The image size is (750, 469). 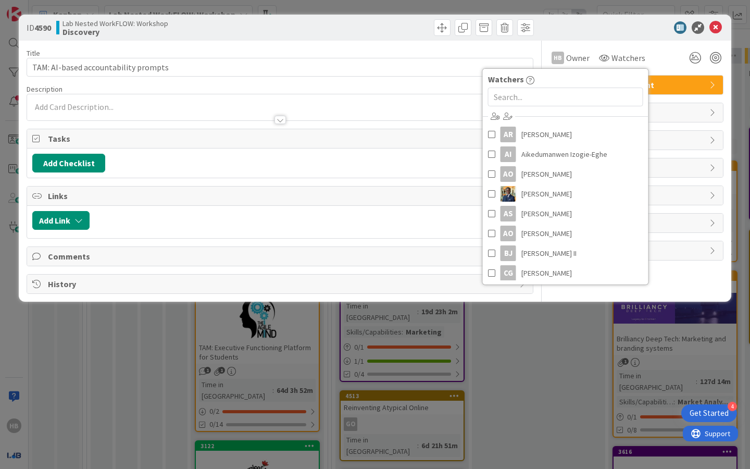 What do you see at coordinates (565, 154) in the screenshot?
I see `a: AIAikedumanwen Izogie-Eghe` at bounding box center [565, 154].